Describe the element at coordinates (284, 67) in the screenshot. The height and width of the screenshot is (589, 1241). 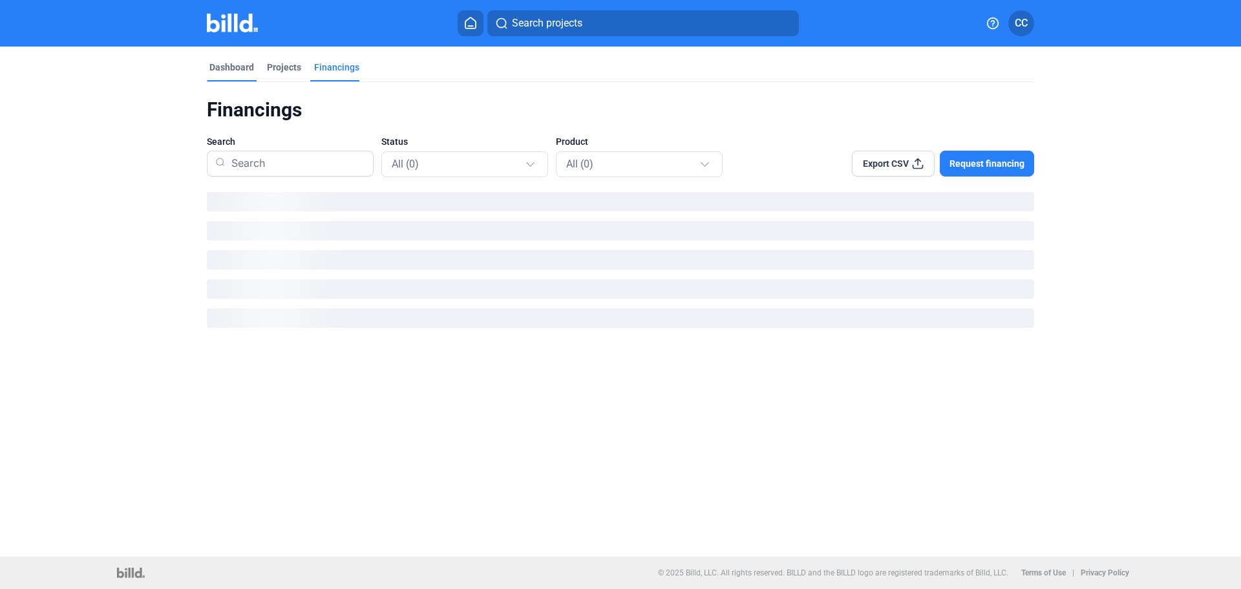
I see `div: Projects` at that location.